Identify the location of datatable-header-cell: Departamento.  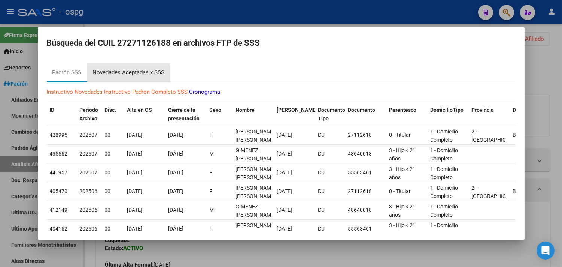
(531, 114).